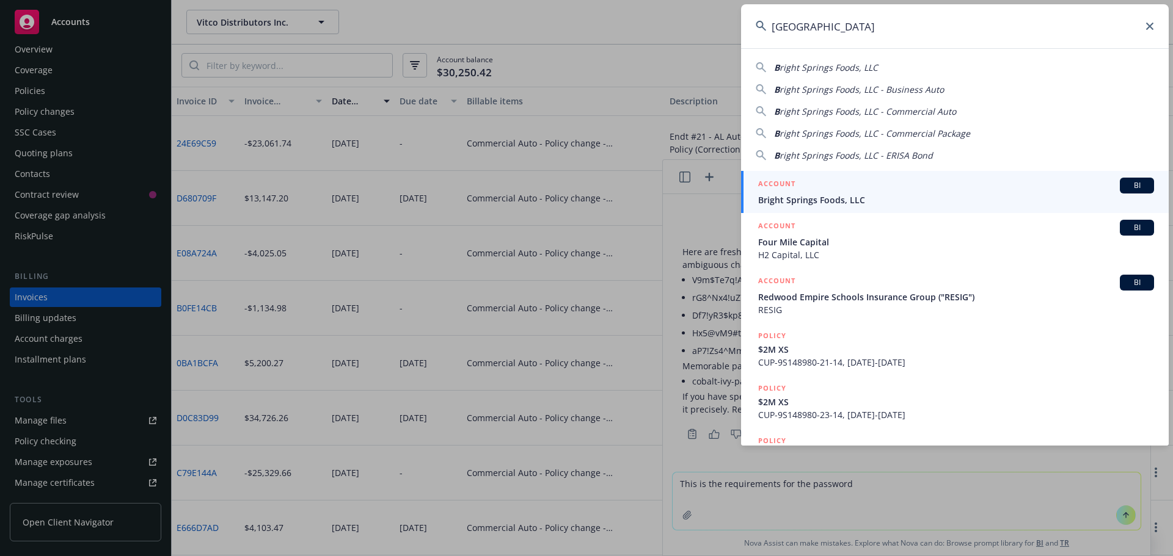  What do you see at coordinates (861, 89) in the screenshot?
I see `span: right Springs Foods, LLC - Business Auto` at bounding box center [861, 89].